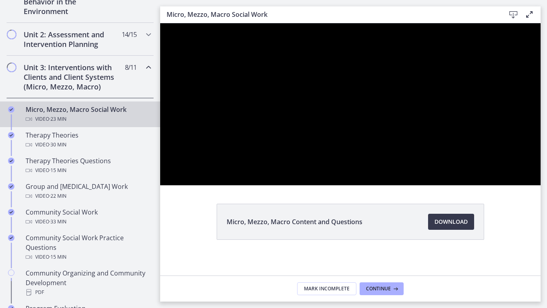  Describe the element at coordinates (88, 282) in the screenshot. I see `div: Community Organizing and Community Development` at that location.